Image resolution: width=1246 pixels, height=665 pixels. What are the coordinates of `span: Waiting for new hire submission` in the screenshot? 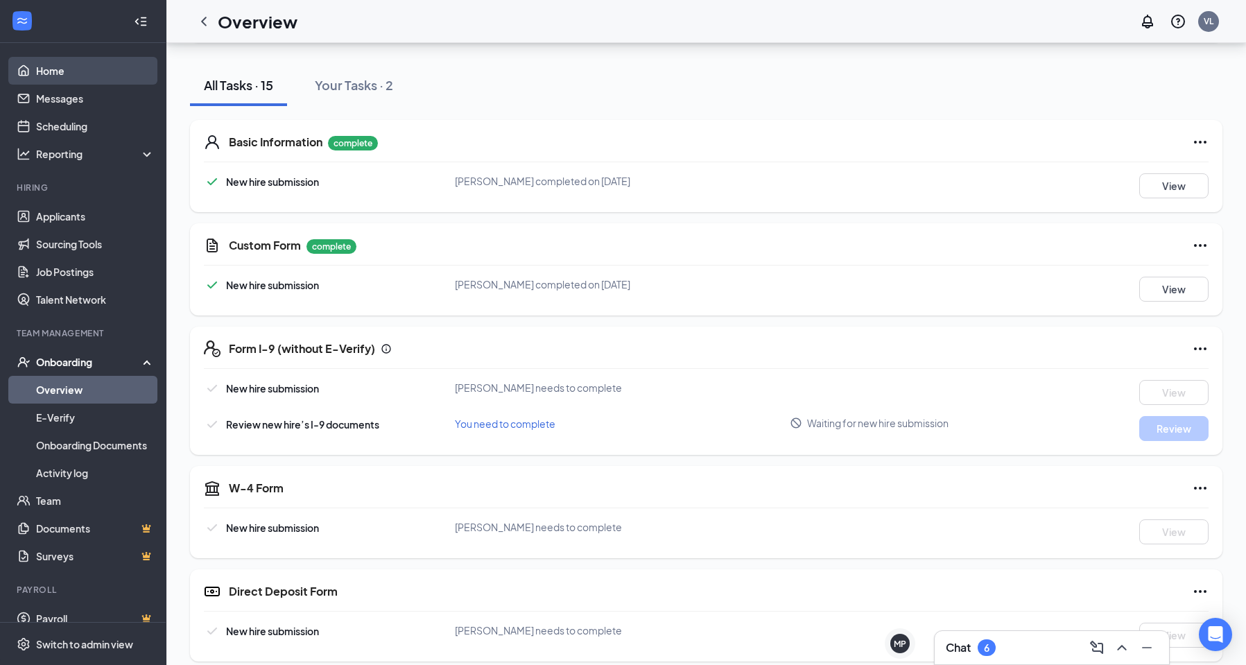 It's located at (878, 423).